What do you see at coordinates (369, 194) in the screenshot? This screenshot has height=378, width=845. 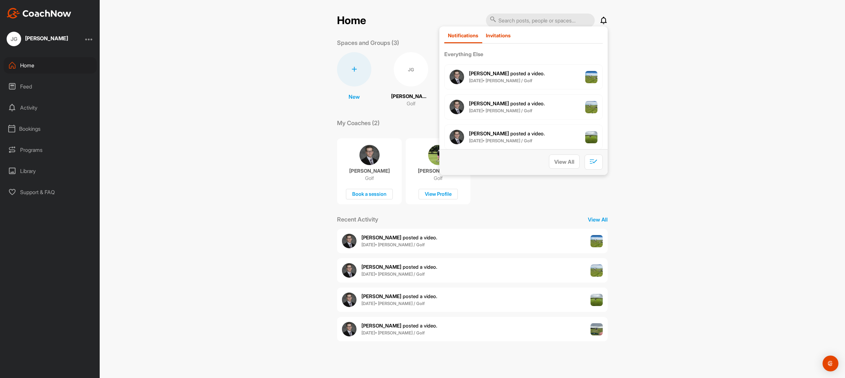 I see `div: Book a session` at bounding box center [369, 194].